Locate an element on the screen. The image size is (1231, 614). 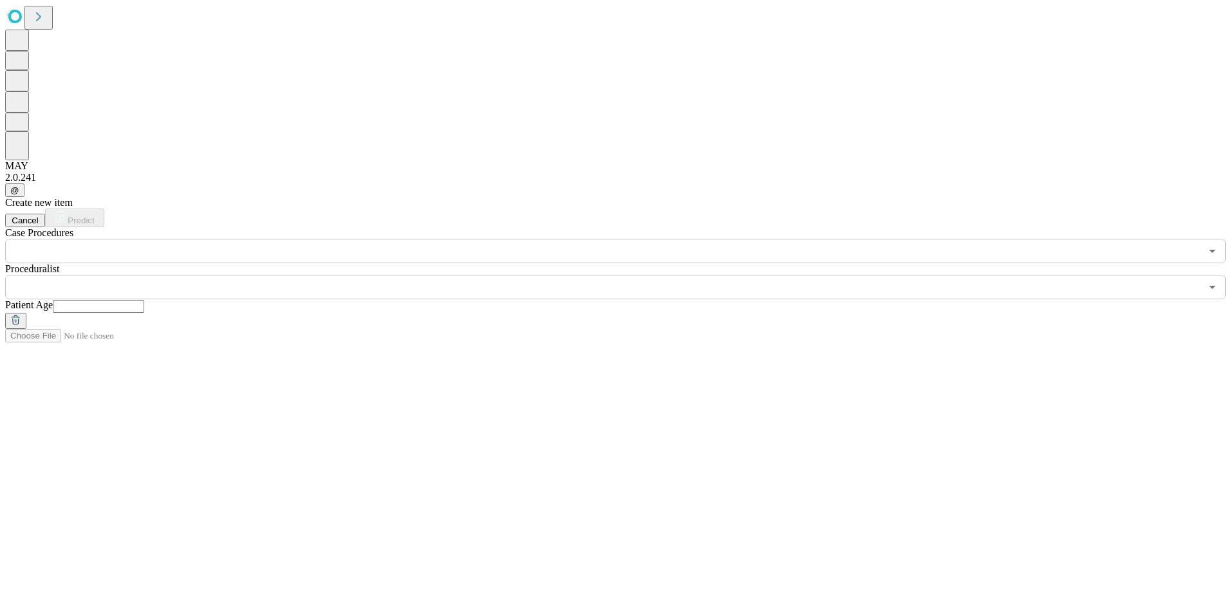
div: 2.0.241 is located at coordinates (615, 178).